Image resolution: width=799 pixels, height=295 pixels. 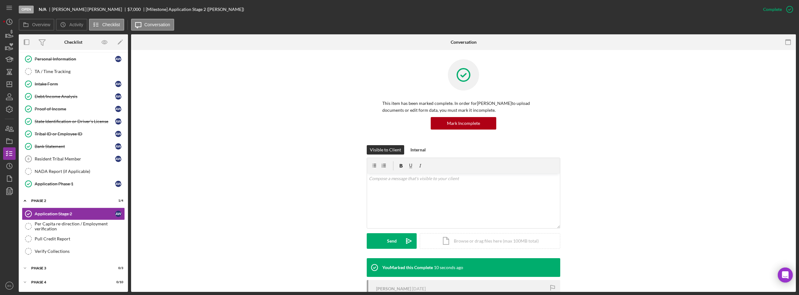 What do you see at coordinates (464, 42) in the screenshot?
I see `div: Conversation` at bounding box center [464, 42].